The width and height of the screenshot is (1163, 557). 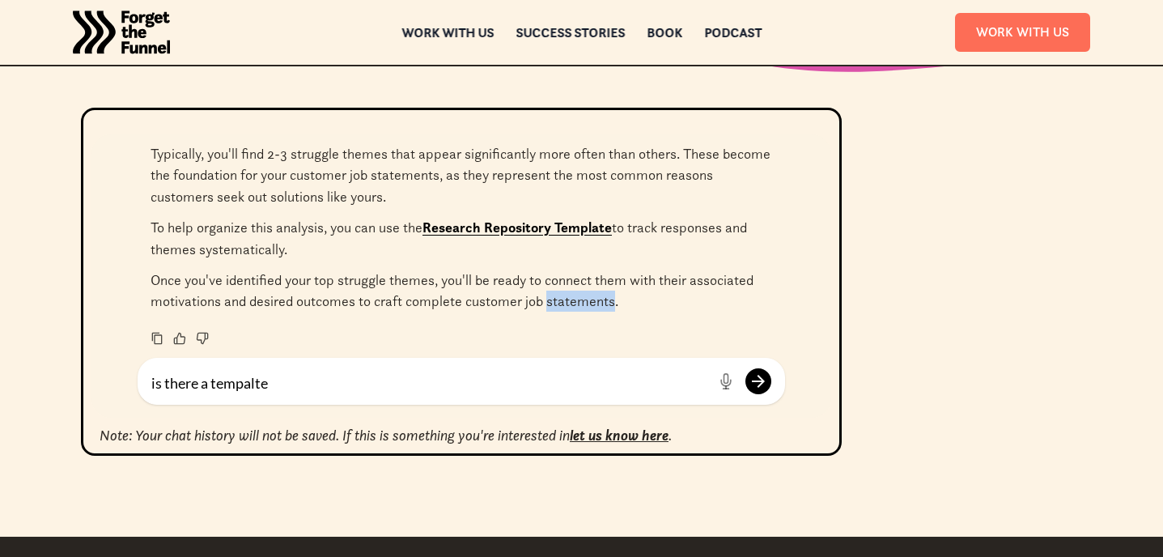 I want to click on div: Success Stories, so click(x=570, y=32).